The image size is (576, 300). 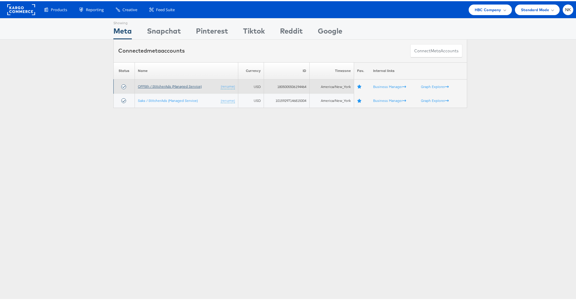 What do you see at coordinates (124, 70) in the screenshot?
I see `th: Status` at bounding box center [124, 70].